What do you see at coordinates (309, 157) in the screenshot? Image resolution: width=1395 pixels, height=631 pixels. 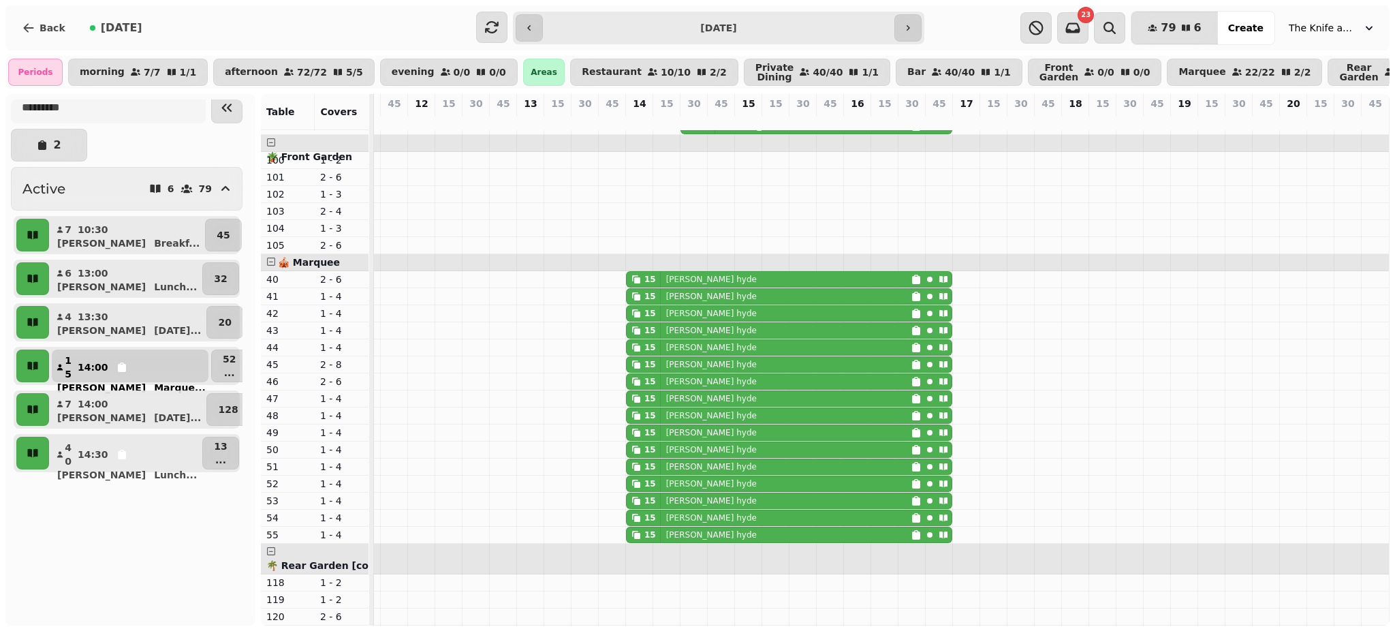 I see `span: 🪴 Front Garden` at bounding box center [309, 157].